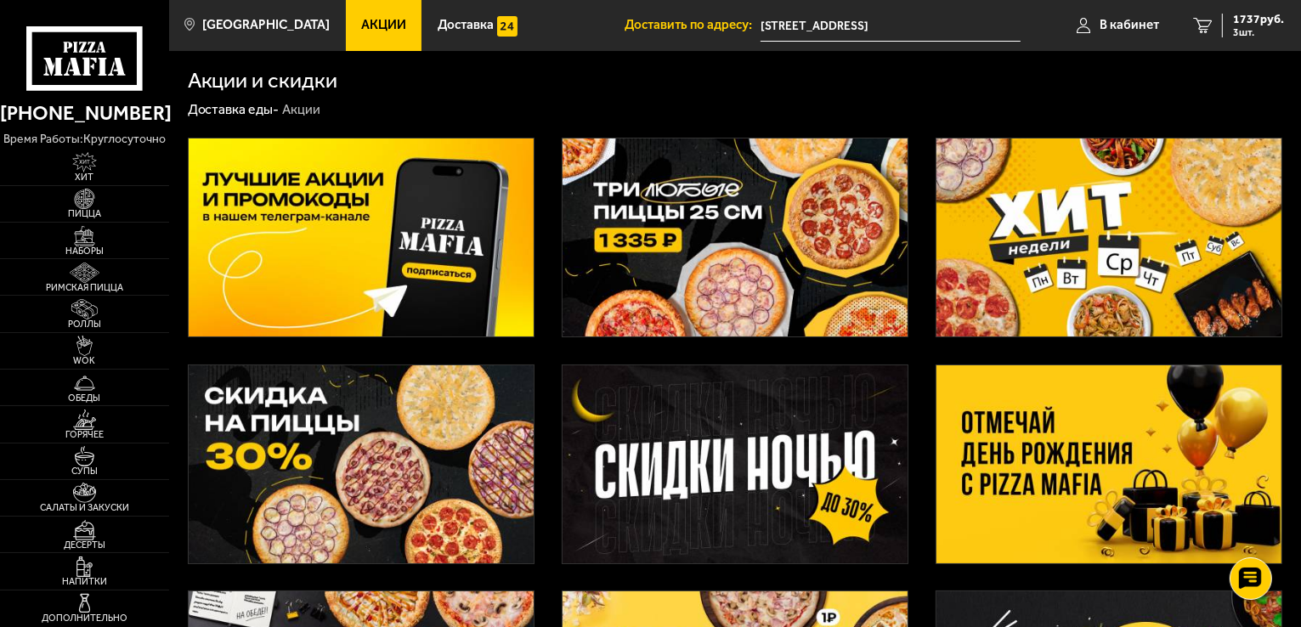 The image size is (1301, 627). I want to click on input: Ваш адрес доставки, so click(890, 25).